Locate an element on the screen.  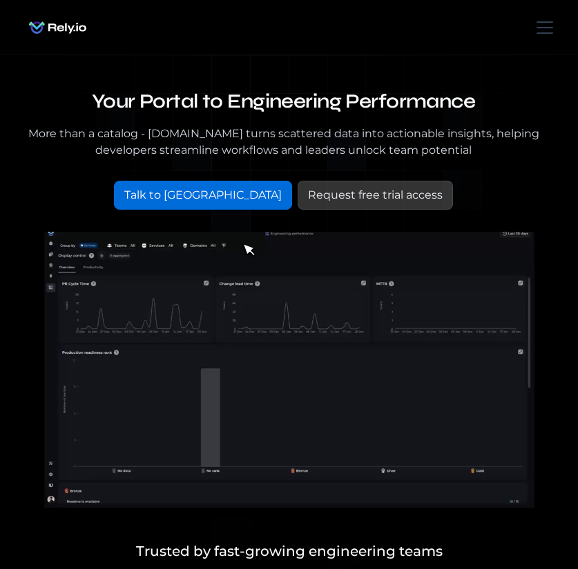
h5: Trusted by fast-growing engineering teams is located at coordinates (288, 551).